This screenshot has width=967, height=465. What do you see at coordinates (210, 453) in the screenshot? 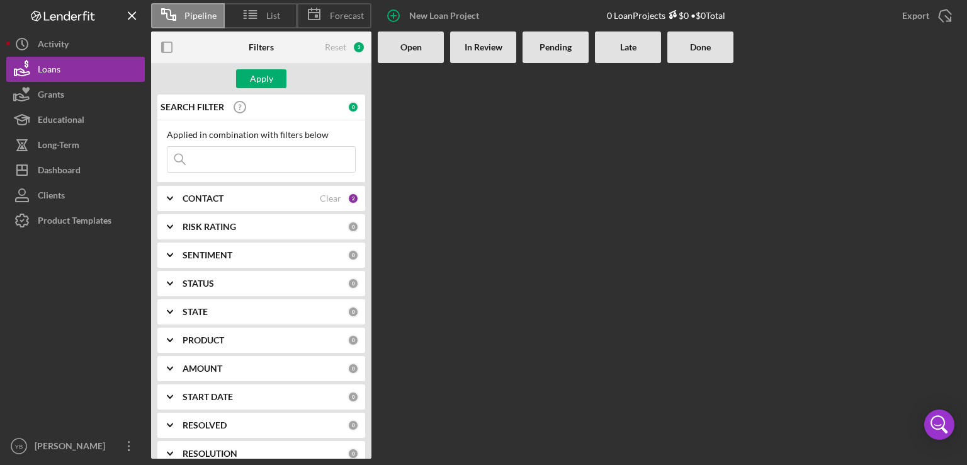
I see `b: RESOLUTION` at bounding box center [210, 453].